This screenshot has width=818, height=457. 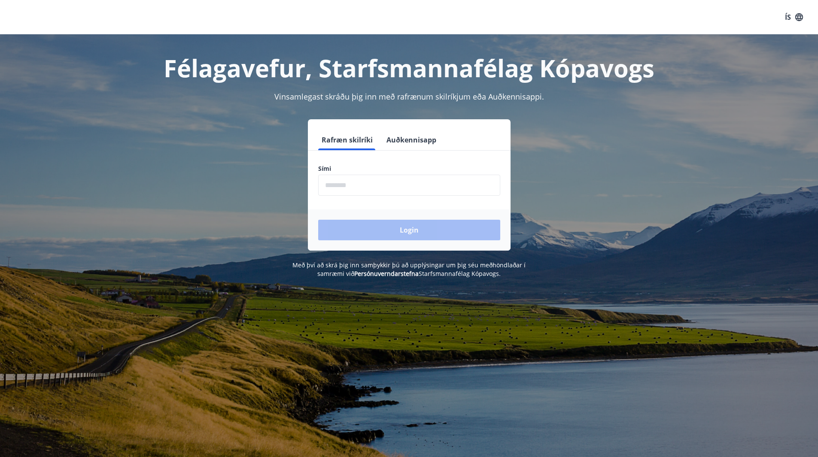 What do you see at coordinates (409, 97) in the screenshot?
I see `span: Vinsamlegast skráðu þig inn með rafrænum skilríkjum eða Auðkennisappi.` at bounding box center [409, 97].